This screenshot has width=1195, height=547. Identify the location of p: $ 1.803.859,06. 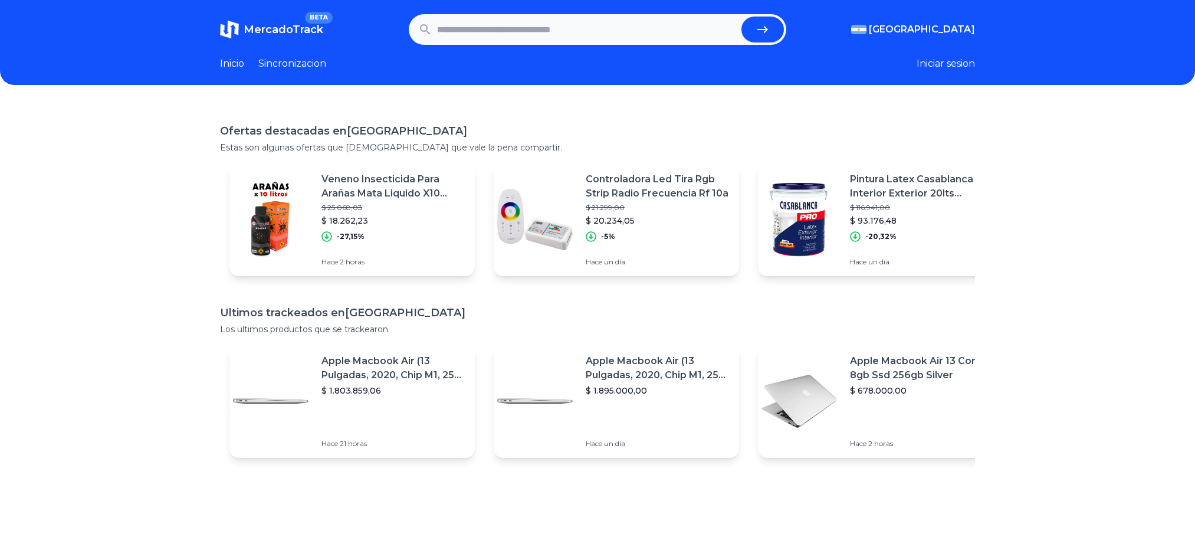
(393, 390).